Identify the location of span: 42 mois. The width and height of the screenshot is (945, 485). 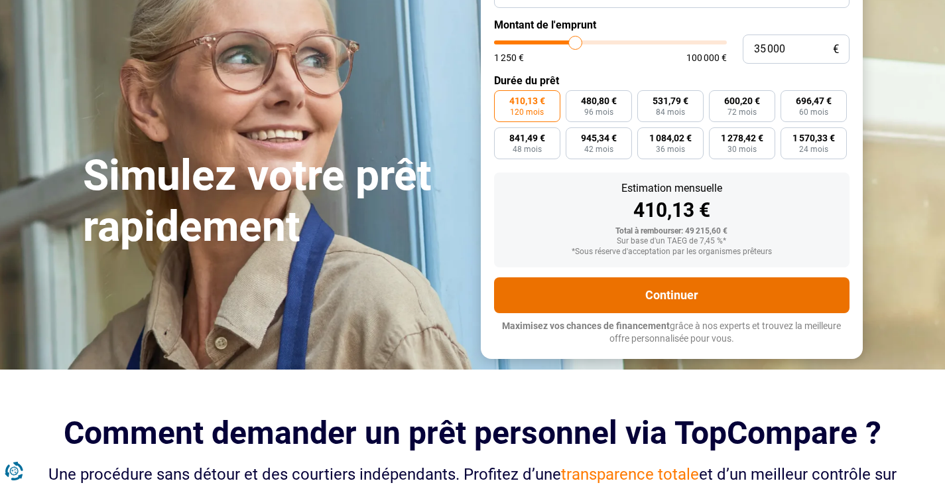
(599, 149).